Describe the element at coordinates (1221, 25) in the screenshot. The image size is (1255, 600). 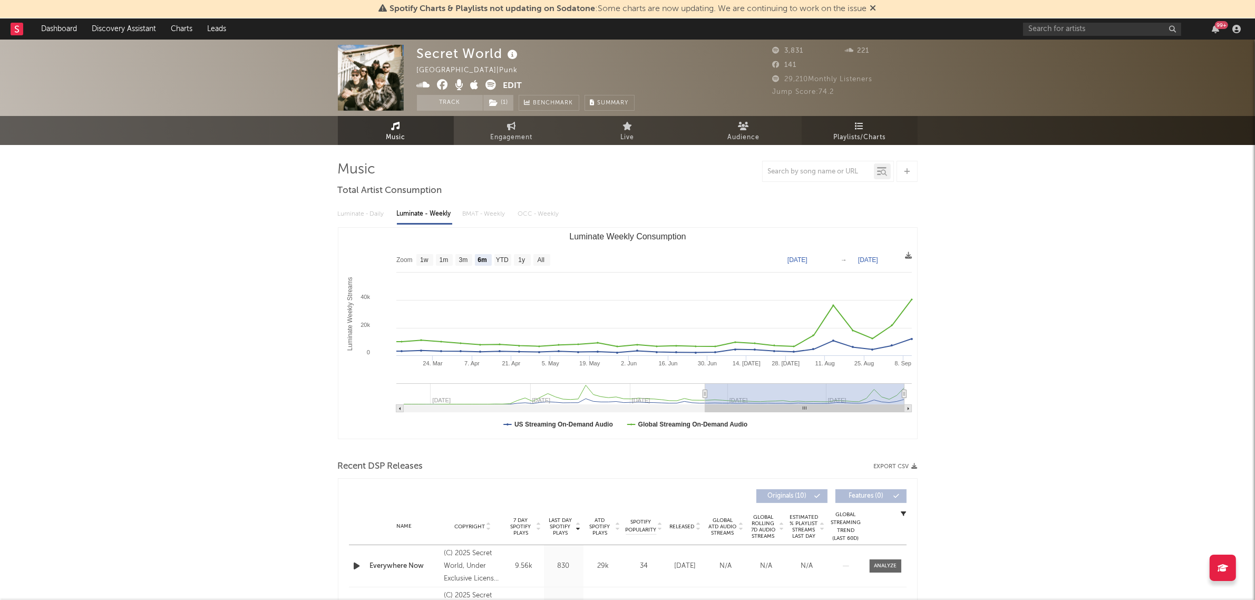
I see `div: 99 +` at that location.